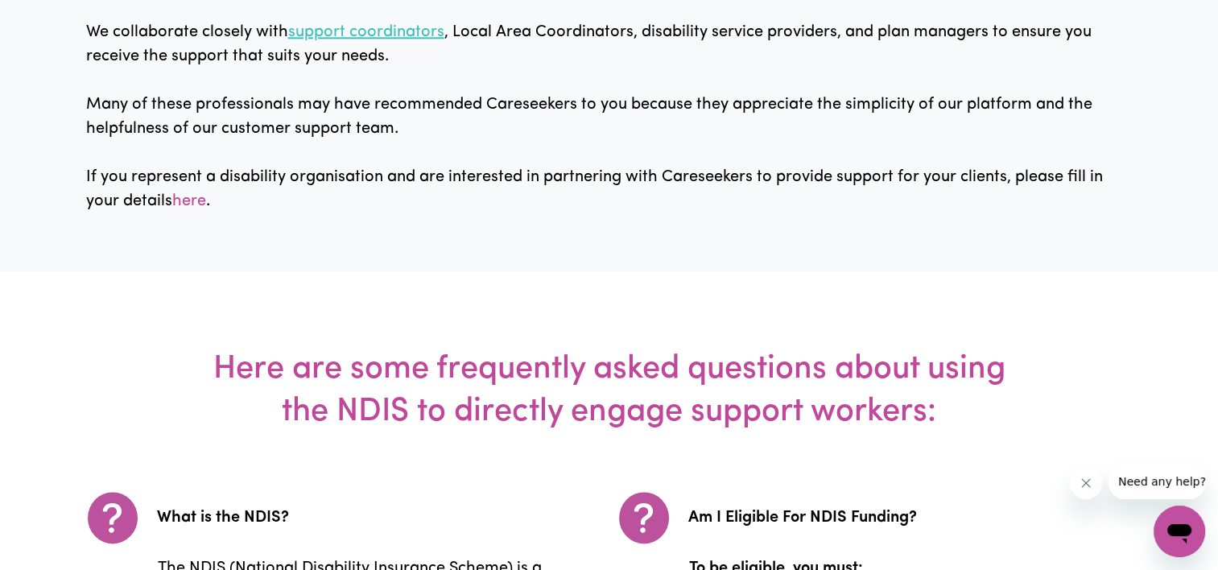 The width and height of the screenshot is (1218, 570). Describe the element at coordinates (609, 117) in the screenshot. I see `p: We collaborate closely with , Local Area Coordinators, disability service providers, and plan man...` at that location.